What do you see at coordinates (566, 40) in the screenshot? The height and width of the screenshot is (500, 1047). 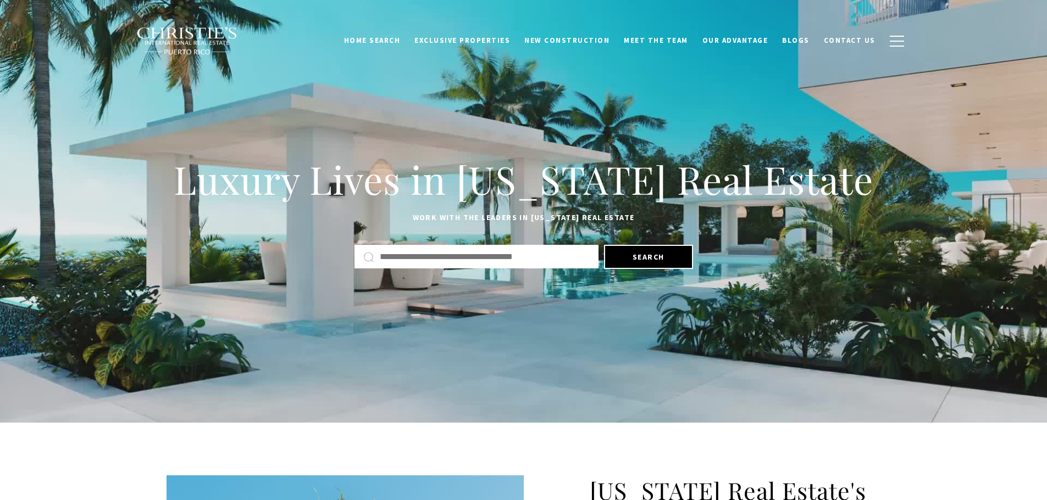 I see `span: New Construction` at bounding box center [566, 40].